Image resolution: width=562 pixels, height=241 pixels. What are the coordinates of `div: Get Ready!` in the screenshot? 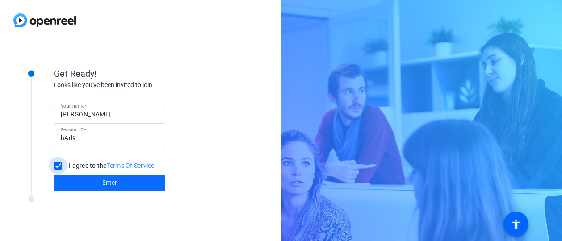 It's located at (143, 74).